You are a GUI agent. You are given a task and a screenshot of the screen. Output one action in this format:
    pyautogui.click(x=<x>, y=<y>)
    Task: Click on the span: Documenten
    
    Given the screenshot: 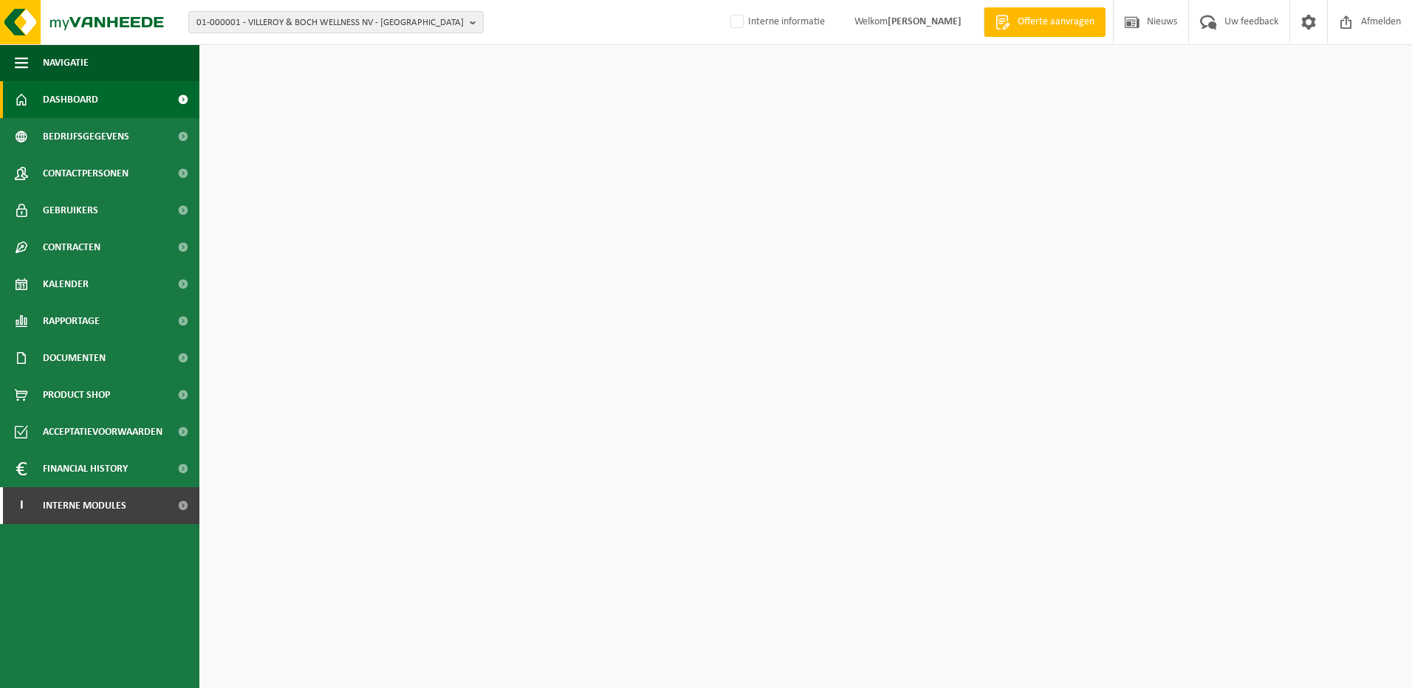 What is the action you would take?
    pyautogui.click(x=74, y=358)
    